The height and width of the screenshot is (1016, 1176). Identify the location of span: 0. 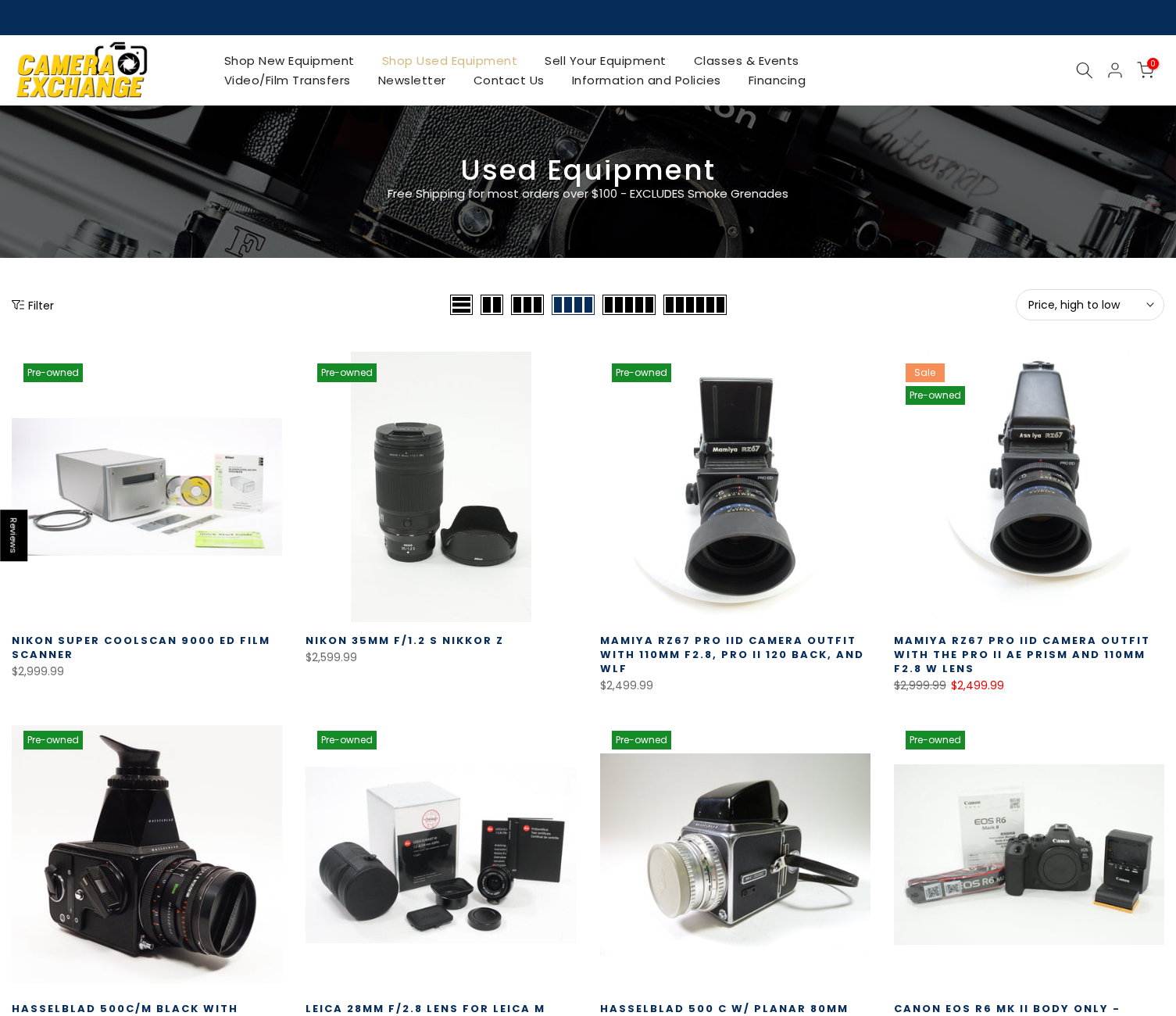
(1153, 64).